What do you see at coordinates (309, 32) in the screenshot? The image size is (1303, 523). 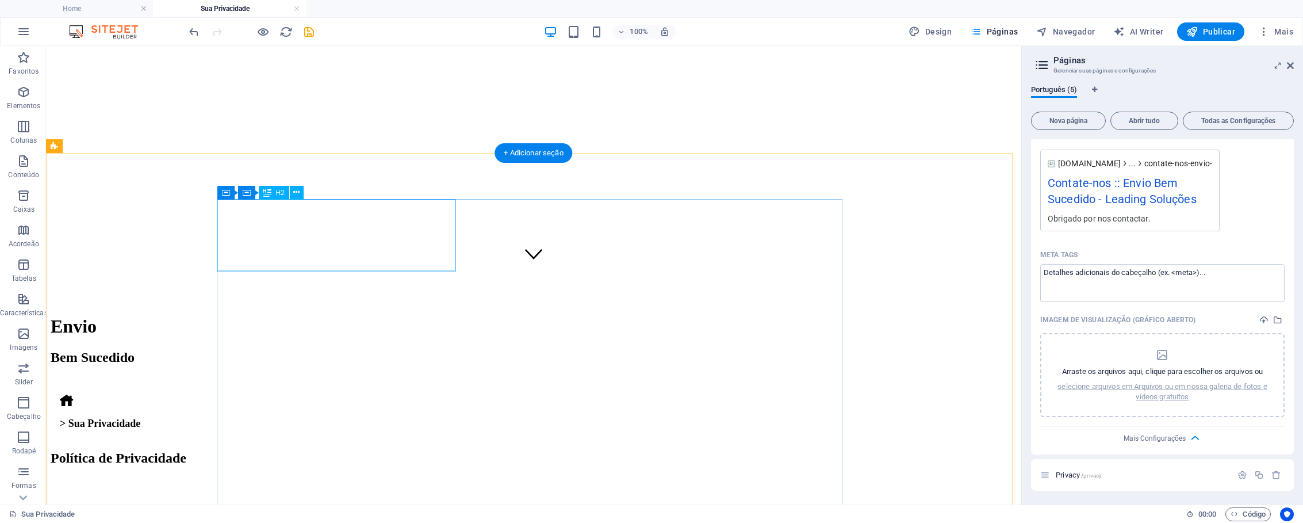 I see `i: Salvar (Ctrl+S)` at bounding box center [309, 32].